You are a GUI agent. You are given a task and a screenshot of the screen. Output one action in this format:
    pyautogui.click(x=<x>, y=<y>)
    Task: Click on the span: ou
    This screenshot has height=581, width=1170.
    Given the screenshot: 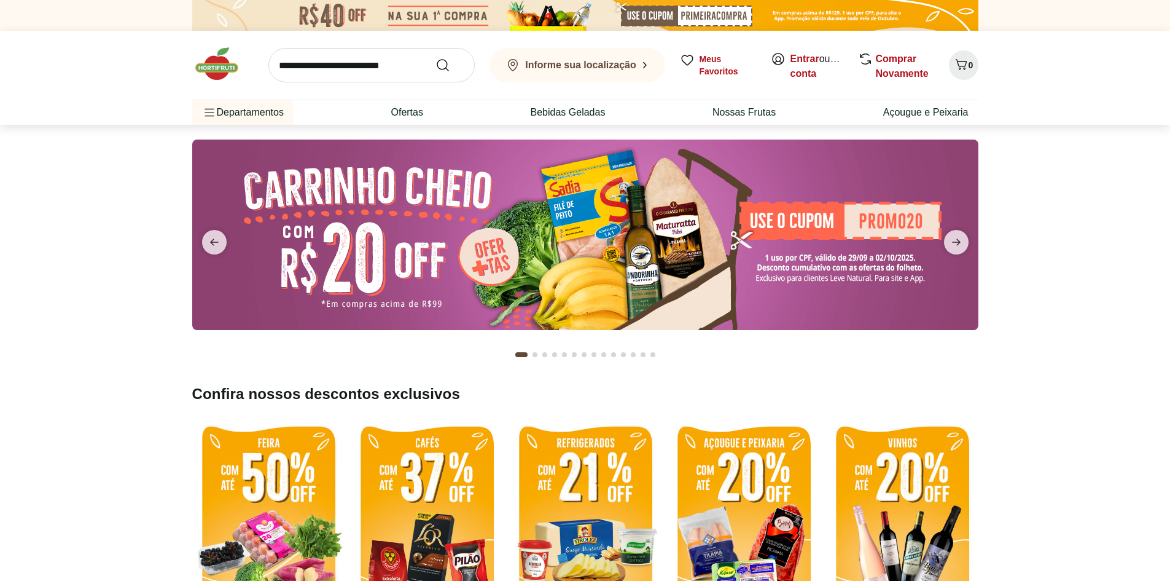 What is the action you would take?
    pyautogui.click(x=818, y=66)
    